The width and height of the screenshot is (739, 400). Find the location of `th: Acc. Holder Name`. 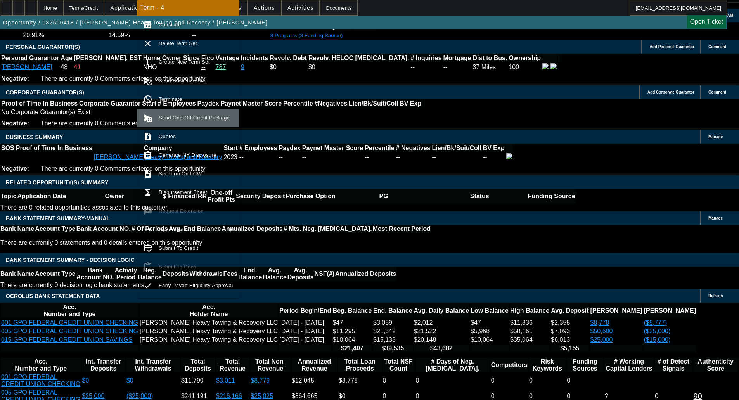

th: Acc. Holder Name is located at coordinates (209, 311).